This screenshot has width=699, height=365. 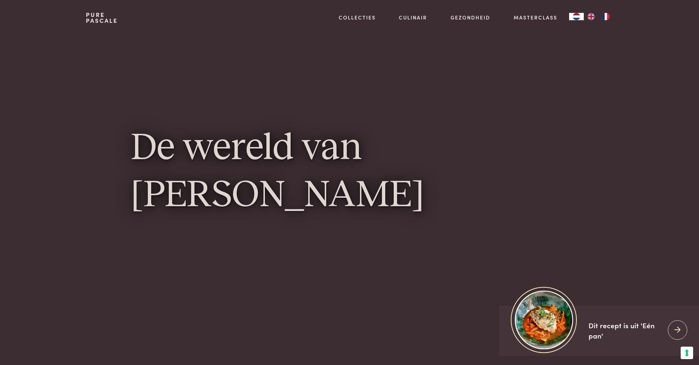 What do you see at coordinates (592, 17) in the screenshot?
I see `a: EN` at bounding box center [592, 17].